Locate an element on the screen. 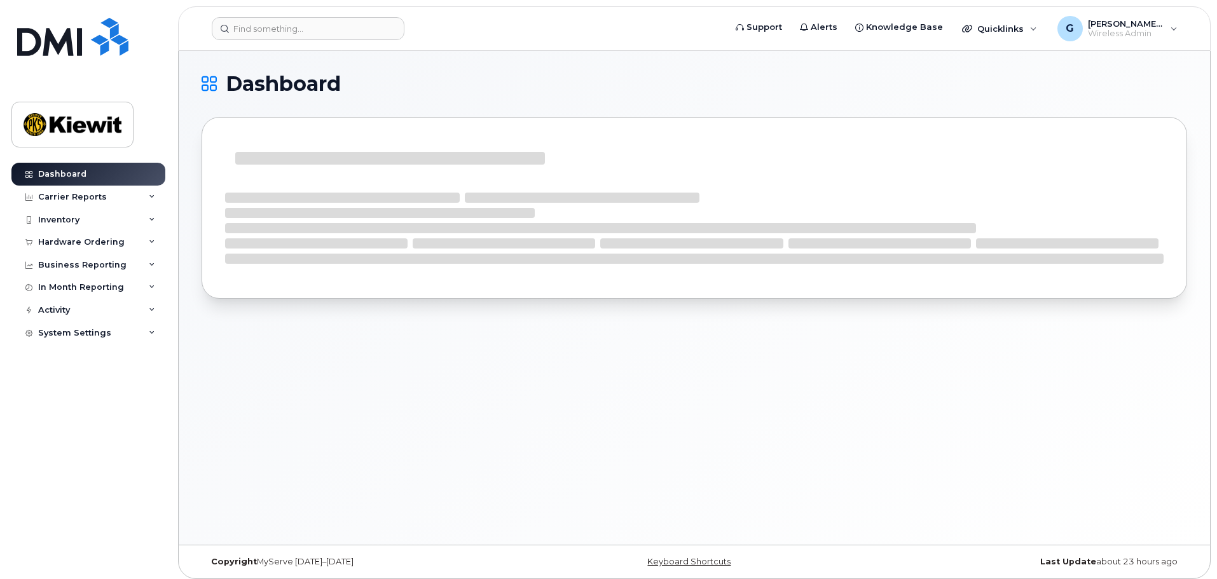 The width and height of the screenshot is (1217, 579). div: about 23 hours ago is located at coordinates (1022, 562).